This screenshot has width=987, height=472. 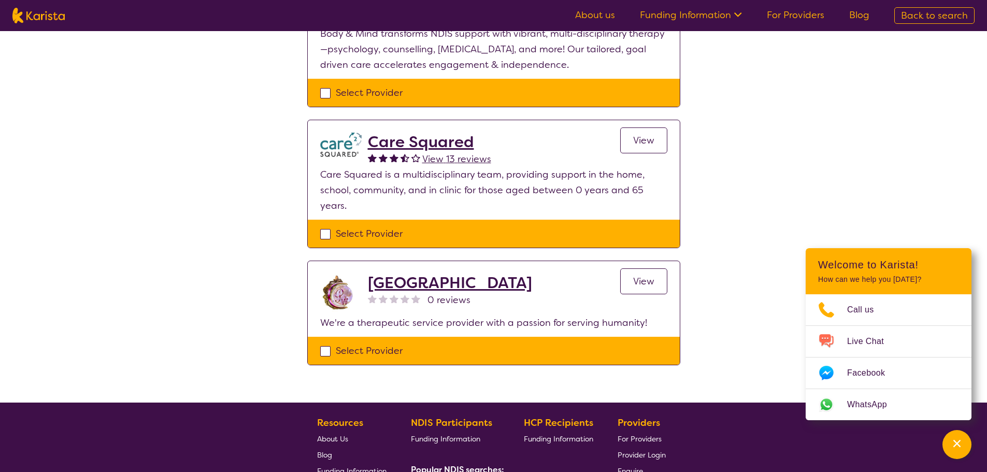 I want to click on p: We're a therapeutic service provider with a passion for serving humanity!, so click(x=494, y=323).